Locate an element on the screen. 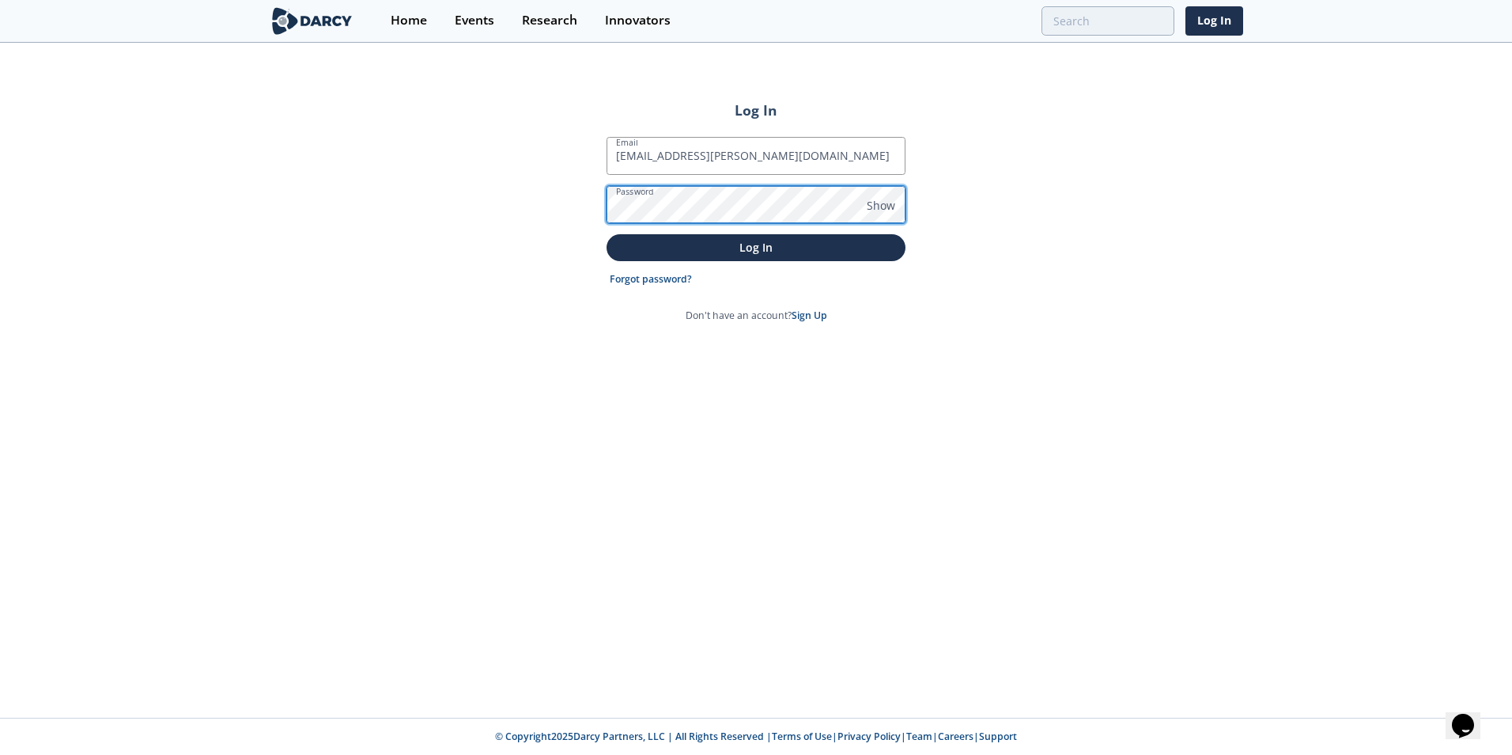 The height and width of the screenshot is (755, 1512). div: Events is located at coordinates (475, 21).